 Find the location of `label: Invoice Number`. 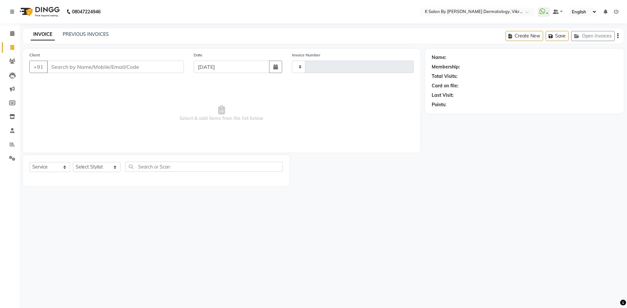

label: Invoice Number is located at coordinates (306, 55).